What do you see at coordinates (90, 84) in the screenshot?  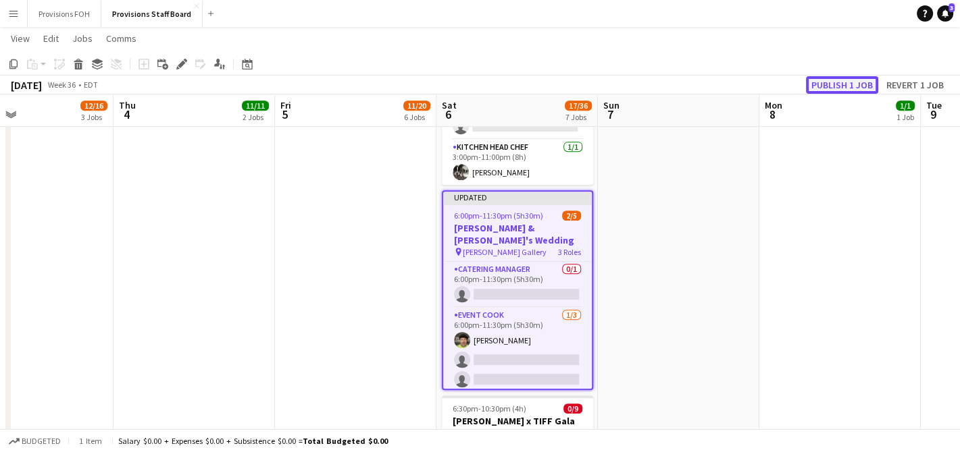 I see `div: EDT` at bounding box center [90, 84].